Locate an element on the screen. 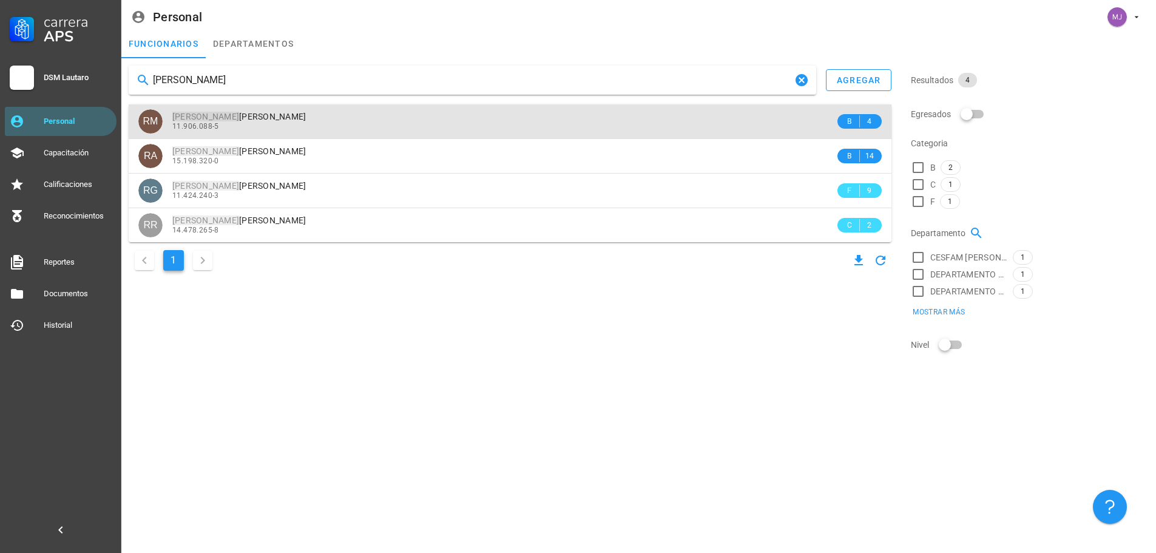 This screenshot has height=553, width=1156. button: Clear is located at coordinates (802, 80).